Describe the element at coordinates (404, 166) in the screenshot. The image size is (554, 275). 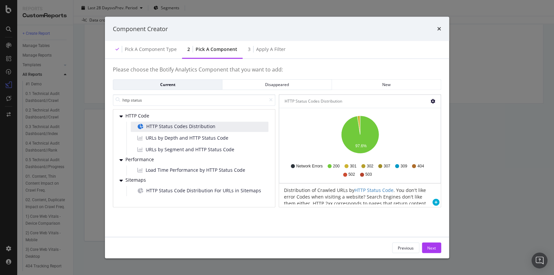
I see `span: 309` at that location.